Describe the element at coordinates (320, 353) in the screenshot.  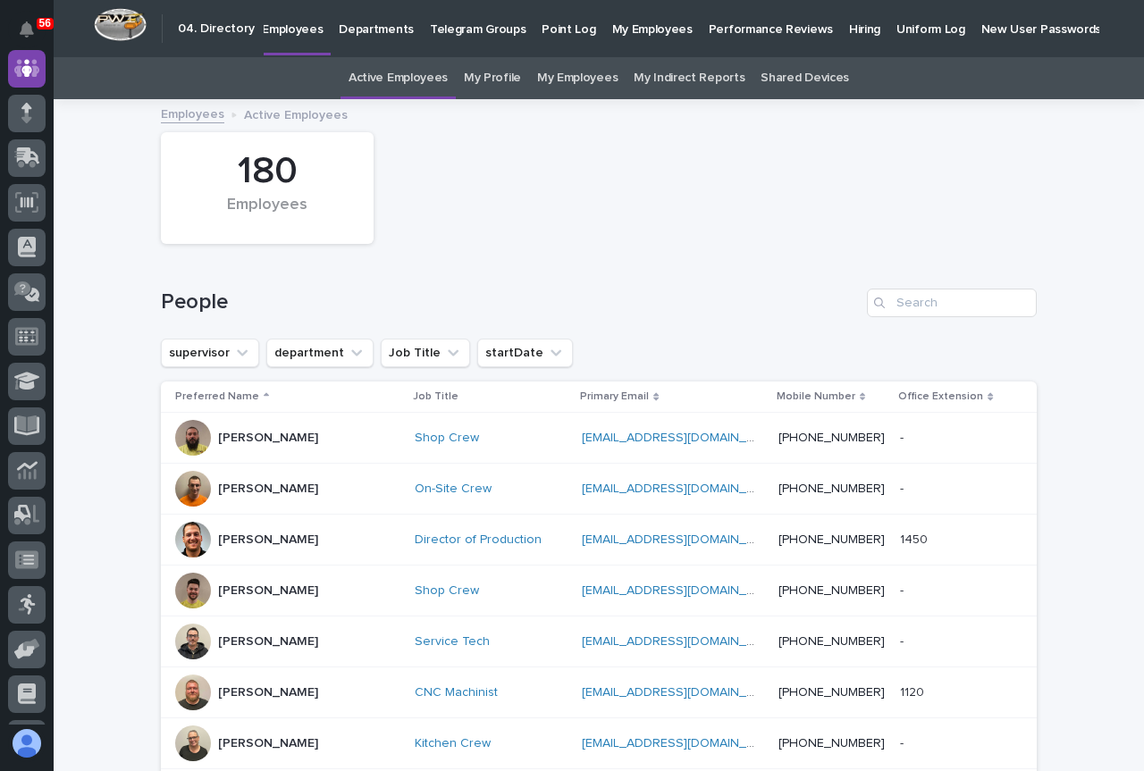
I see `button: department` at that location.